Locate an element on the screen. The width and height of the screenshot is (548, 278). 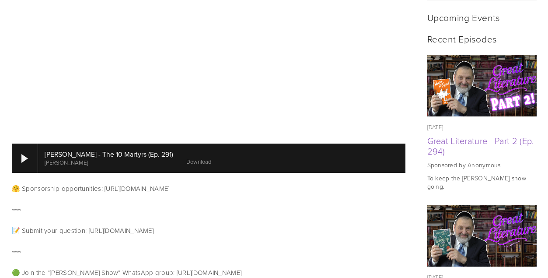
h2: Recent Episodes is located at coordinates (482, 39).